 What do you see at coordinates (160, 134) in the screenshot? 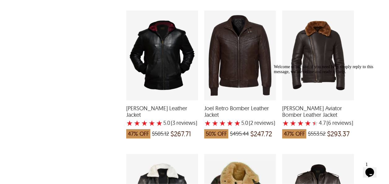
I see `span: $505.12` at bounding box center [160, 134].